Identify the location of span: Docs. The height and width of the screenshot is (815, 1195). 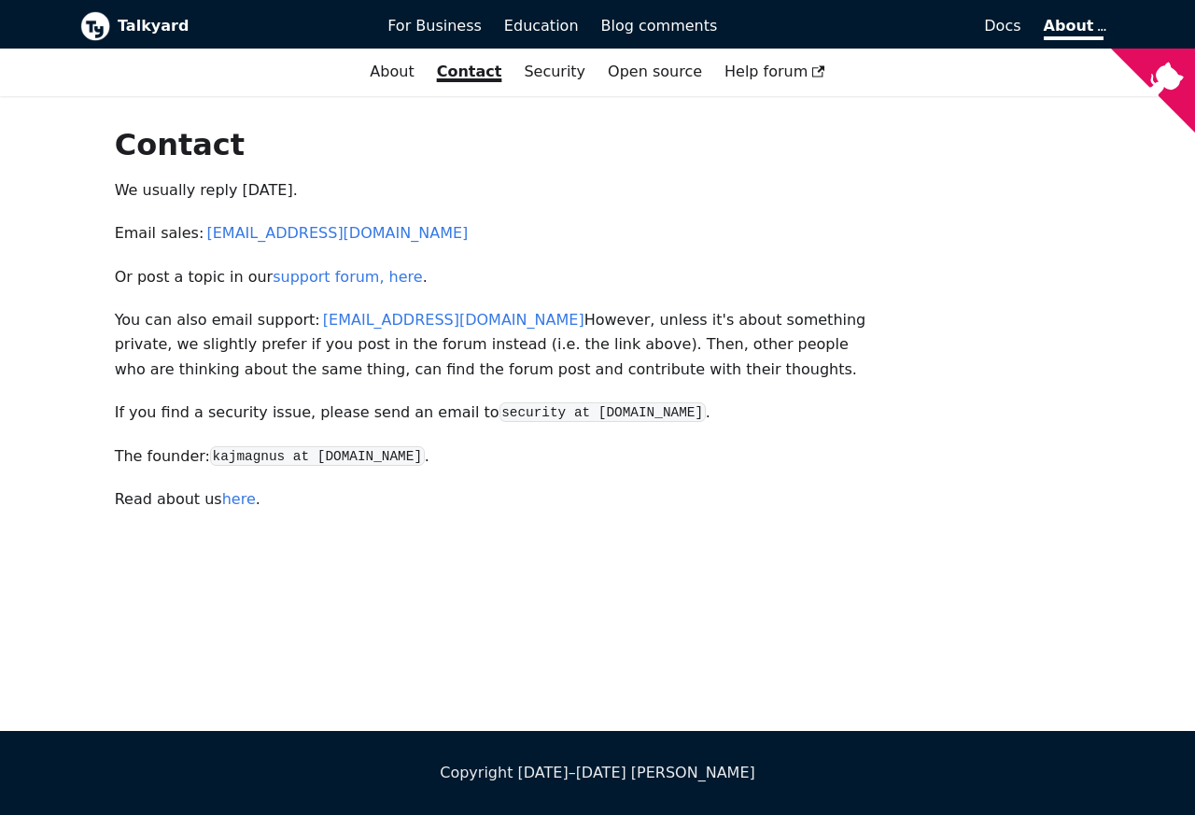
(1001, 25).